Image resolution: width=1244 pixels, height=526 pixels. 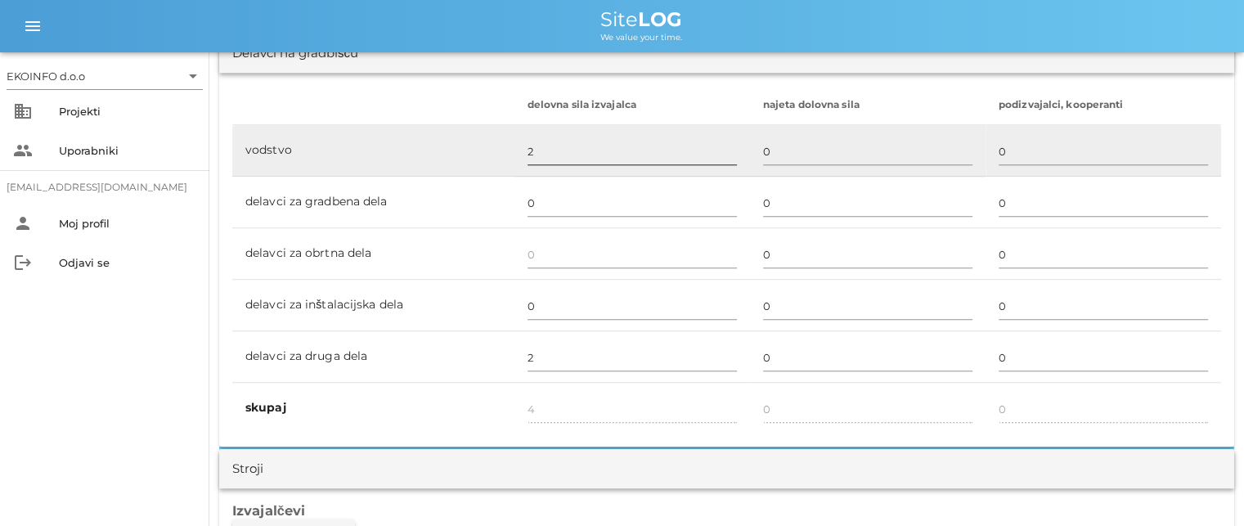 I want to click on i: menu, so click(x=33, y=26).